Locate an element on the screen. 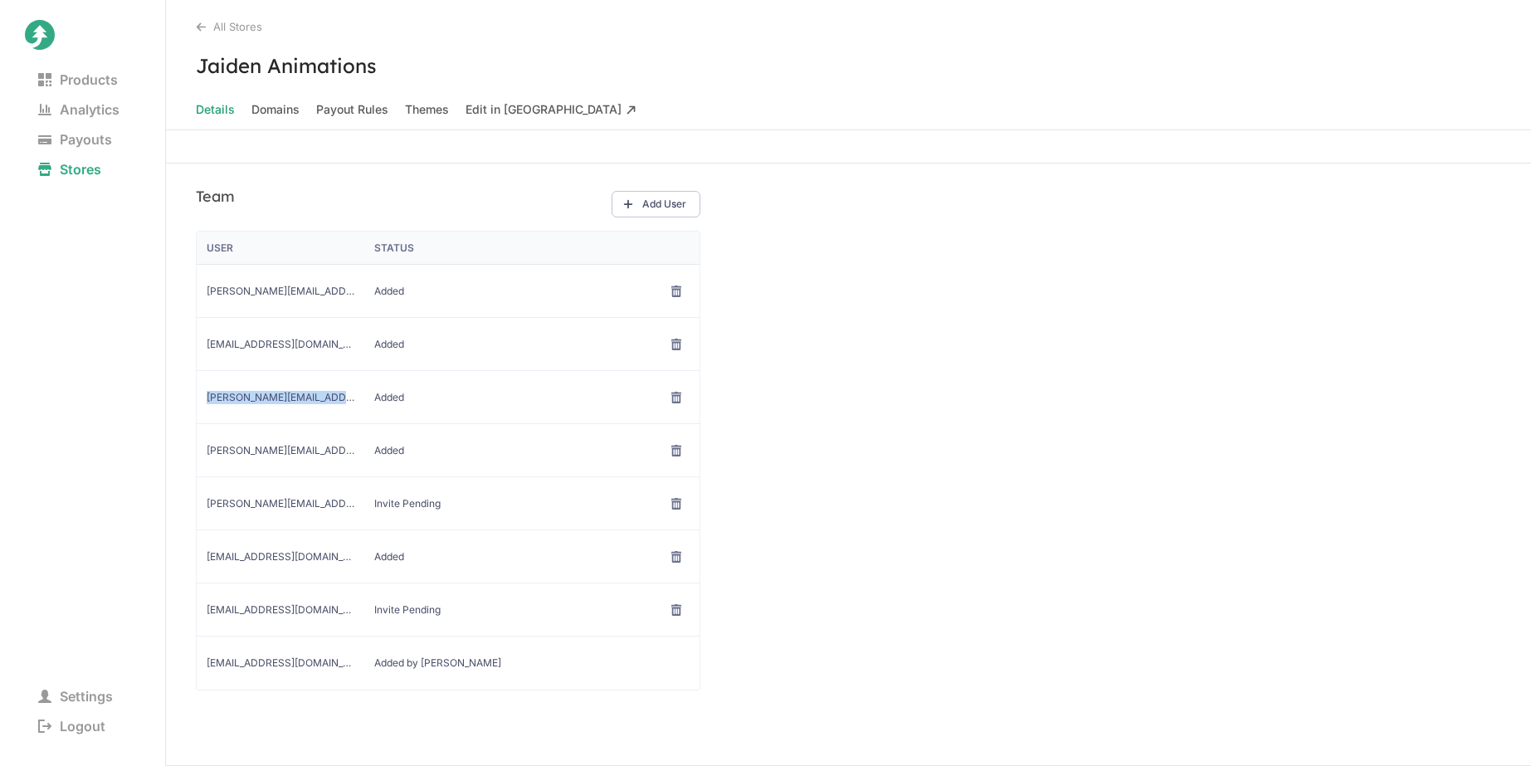 This screenshot has height=766, width=1531. span: Stores is located at coordinates (70, 169).